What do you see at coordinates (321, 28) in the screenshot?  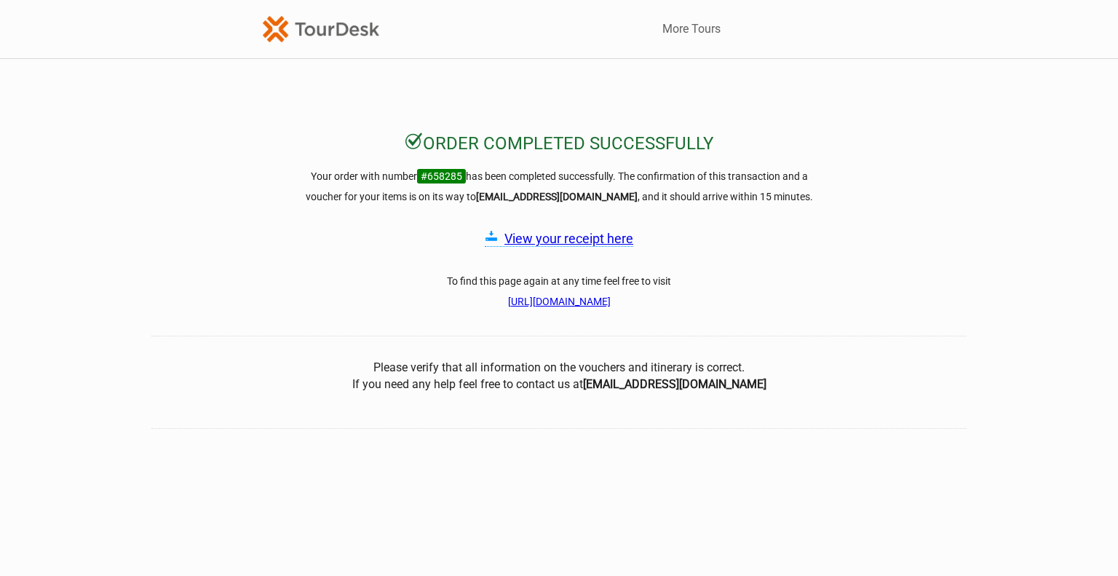 I see `img: TourDesk-logo-td-orange-v1.png` at bounding box center [321, 28].